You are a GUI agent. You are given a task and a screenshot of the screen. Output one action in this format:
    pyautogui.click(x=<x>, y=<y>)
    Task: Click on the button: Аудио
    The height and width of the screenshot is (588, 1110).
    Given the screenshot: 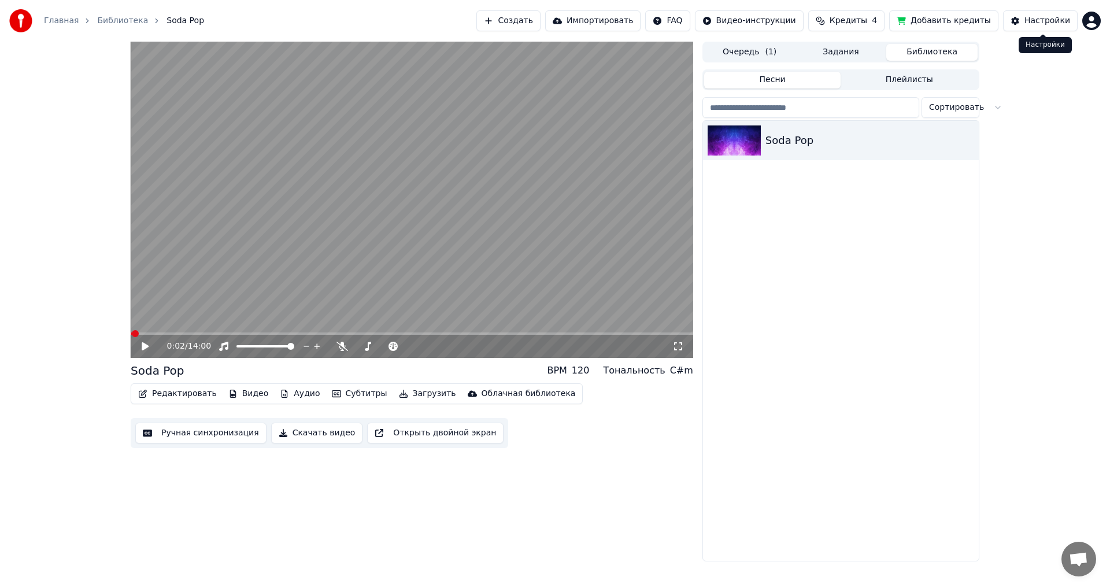 What is the action you would take?
    pyautogui.click(x=300, y=394)
    